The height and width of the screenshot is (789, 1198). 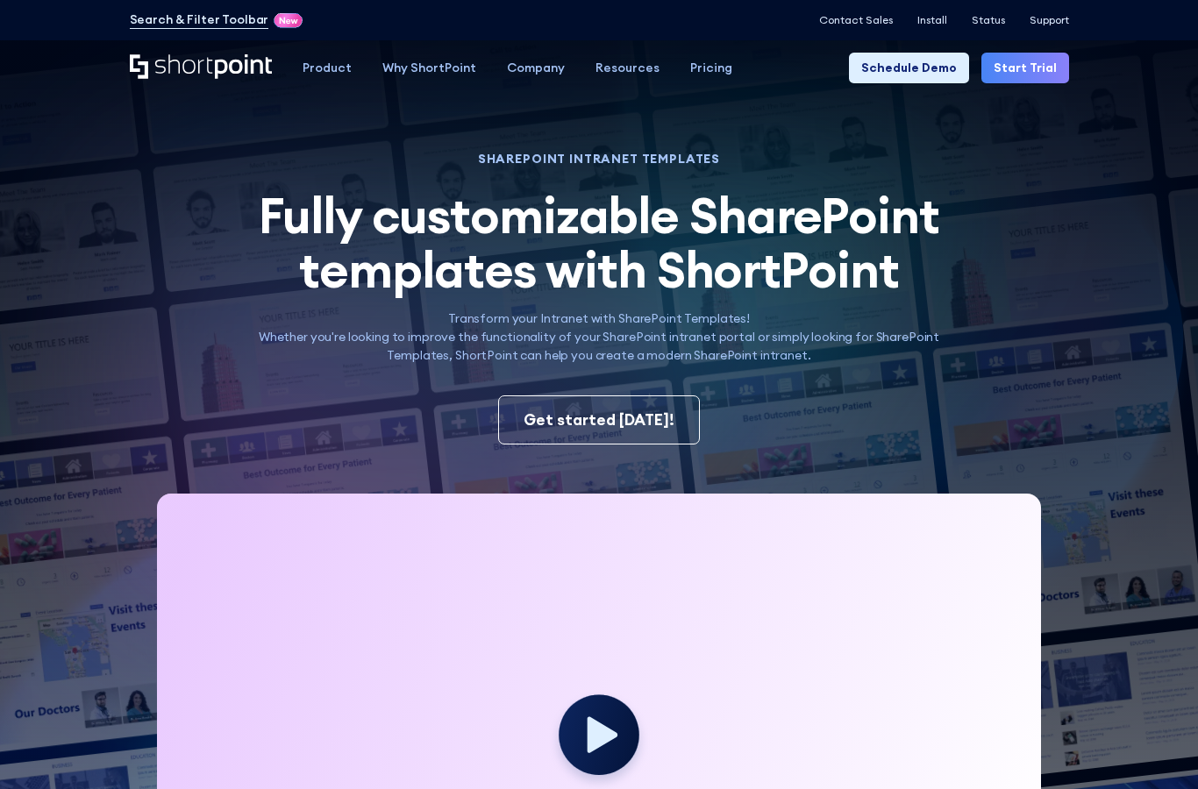 I want to click on p: Contact Sales, so click(x=856, y=20).